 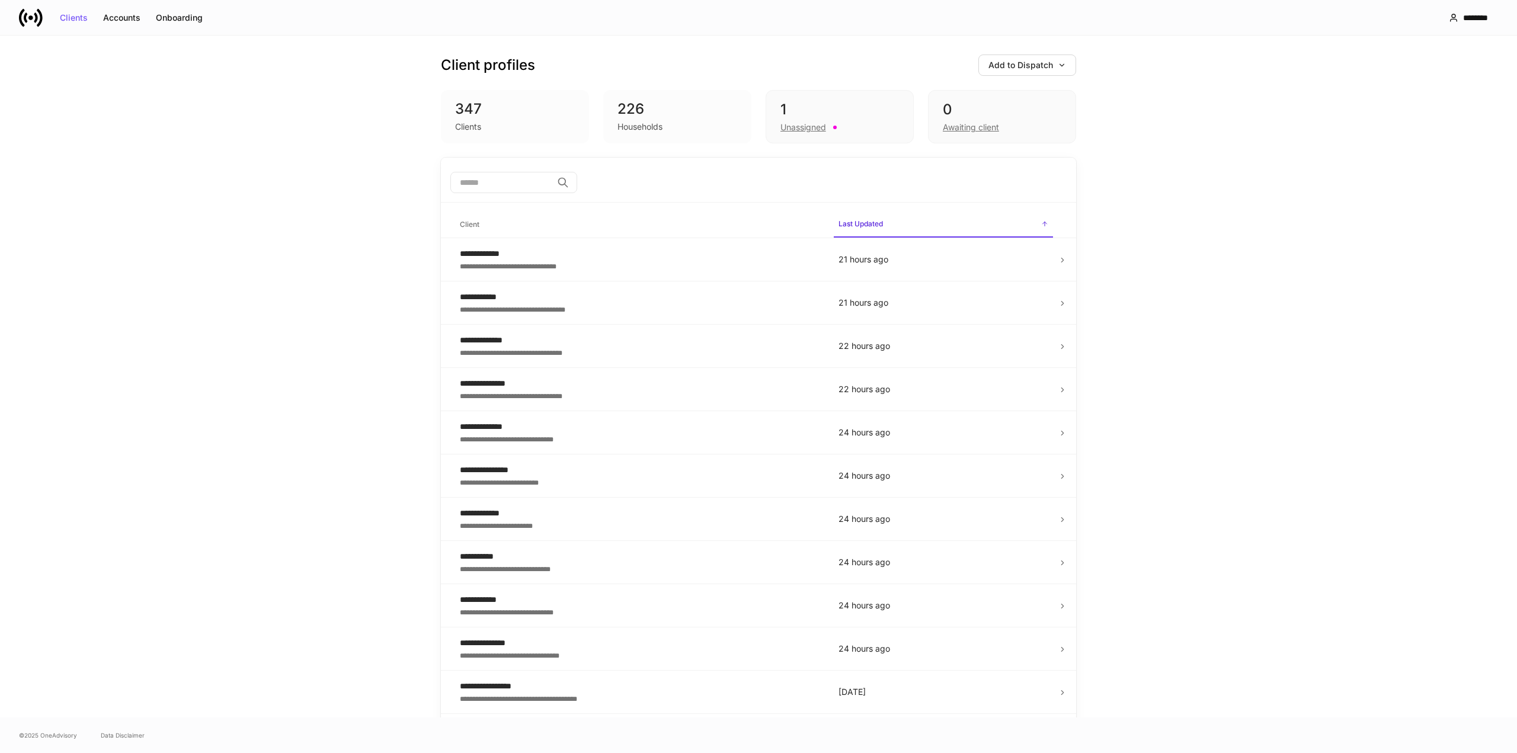 I want to click on button: Clients, so click(x=73, y=18).